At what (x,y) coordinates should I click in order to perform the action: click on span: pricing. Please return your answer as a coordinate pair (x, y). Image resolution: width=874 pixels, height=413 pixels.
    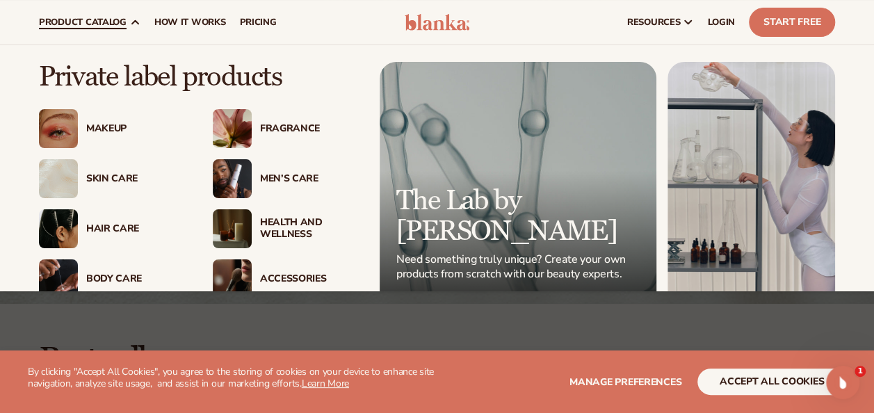
    Looking at the image, I should click on (257, 22).